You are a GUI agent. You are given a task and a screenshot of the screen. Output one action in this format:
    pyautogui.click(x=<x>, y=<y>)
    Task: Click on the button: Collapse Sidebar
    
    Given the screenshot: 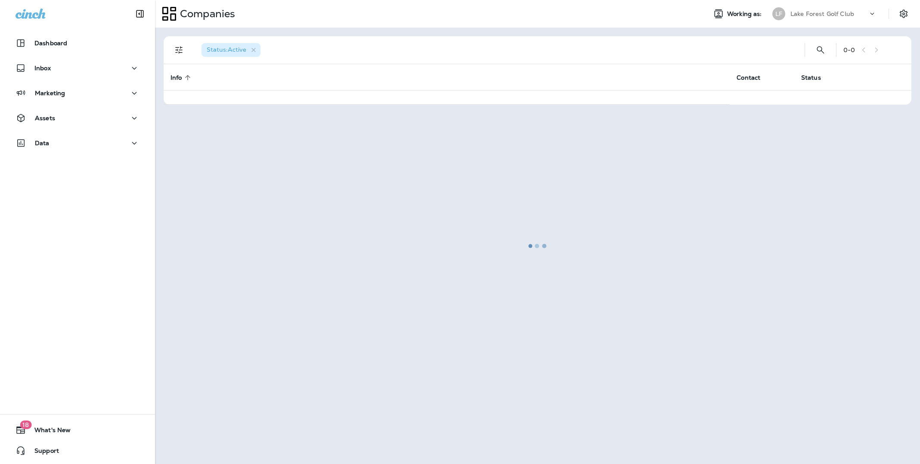 What is the action you would take?
    pyautogui.click(x=140, y=14)
    